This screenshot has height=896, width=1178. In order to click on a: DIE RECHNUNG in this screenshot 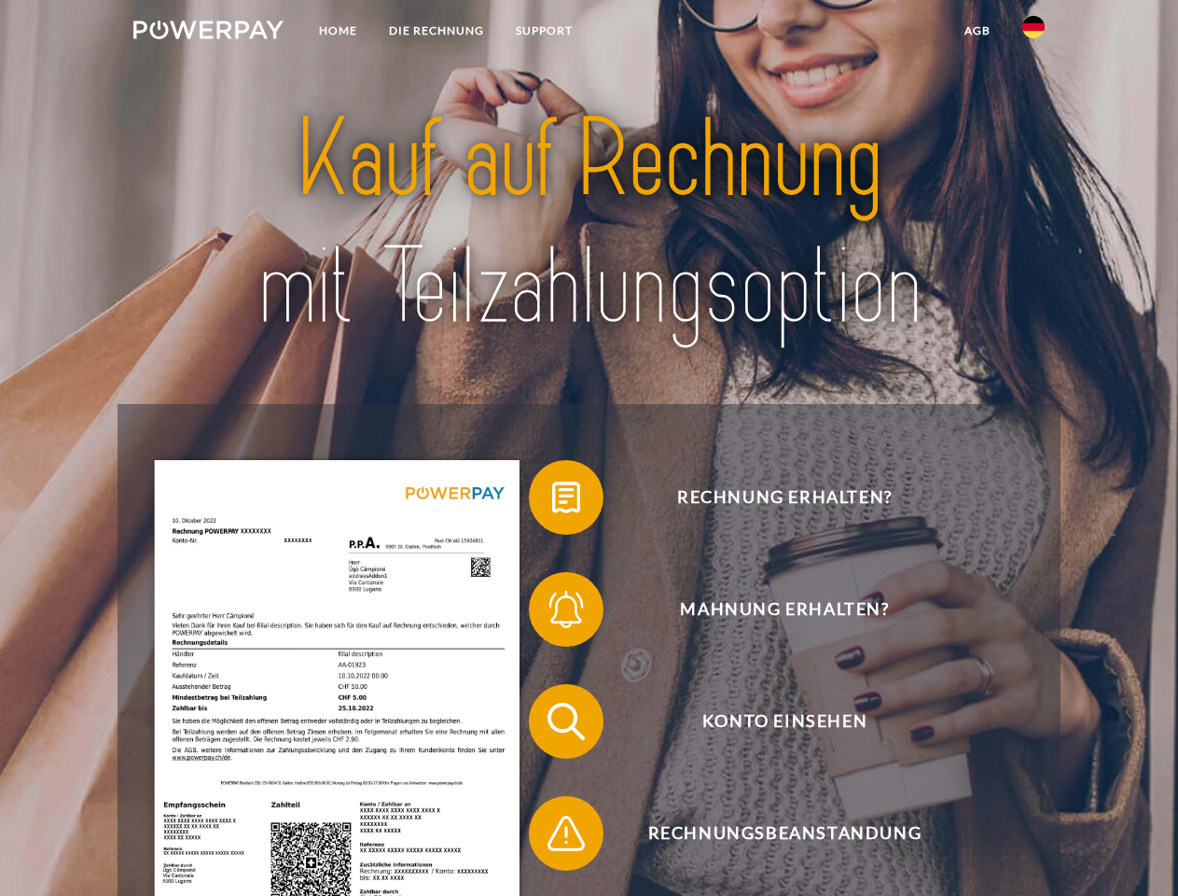, I will do `click(437, 31)`.